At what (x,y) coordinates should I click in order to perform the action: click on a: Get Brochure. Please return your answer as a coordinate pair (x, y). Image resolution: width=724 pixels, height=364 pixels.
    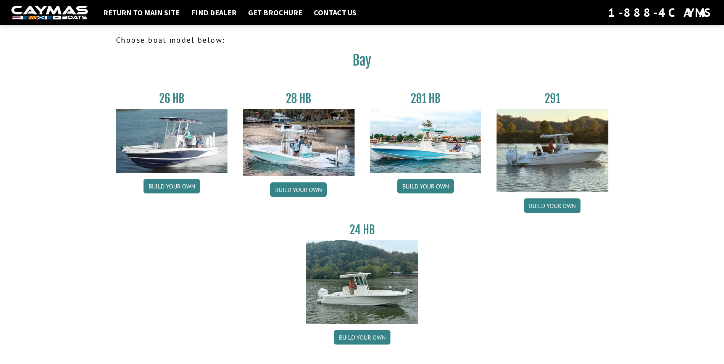
    Looking at the image, I should click on (275, 13).